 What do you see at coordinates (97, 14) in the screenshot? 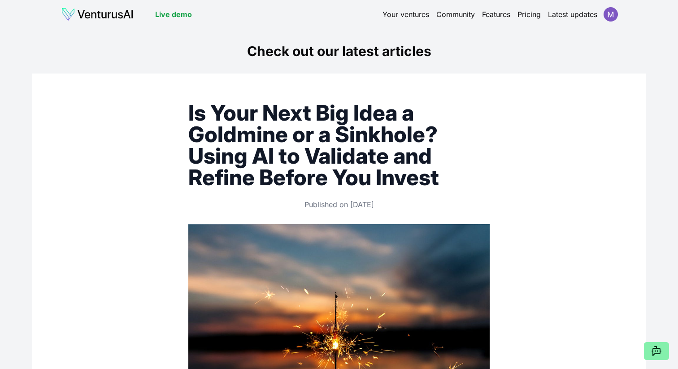
I see `img: logo` at bounding box center [97, 14].